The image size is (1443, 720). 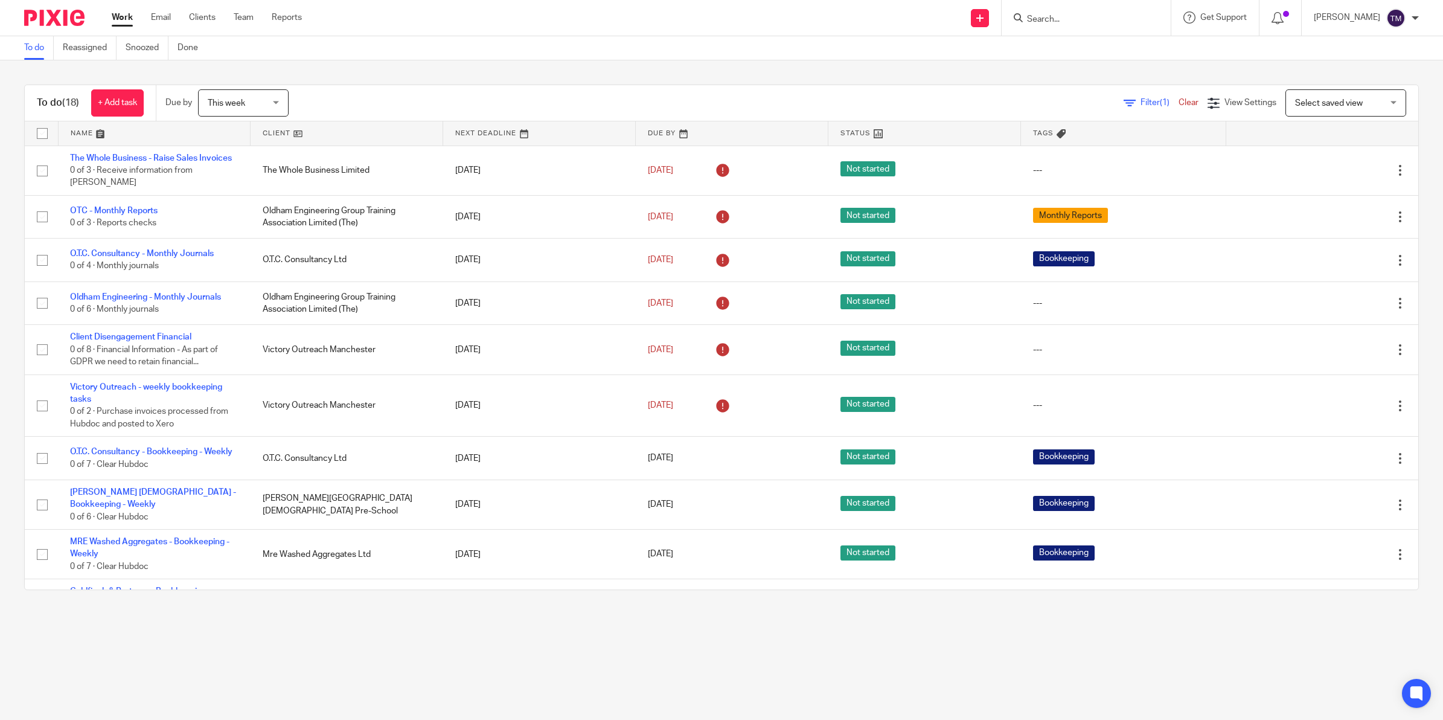 What do you see at coordinates (113, 211) in the screenshot?
I see `a: OTC - Monthly Reports` at bounding box center [113, 211].